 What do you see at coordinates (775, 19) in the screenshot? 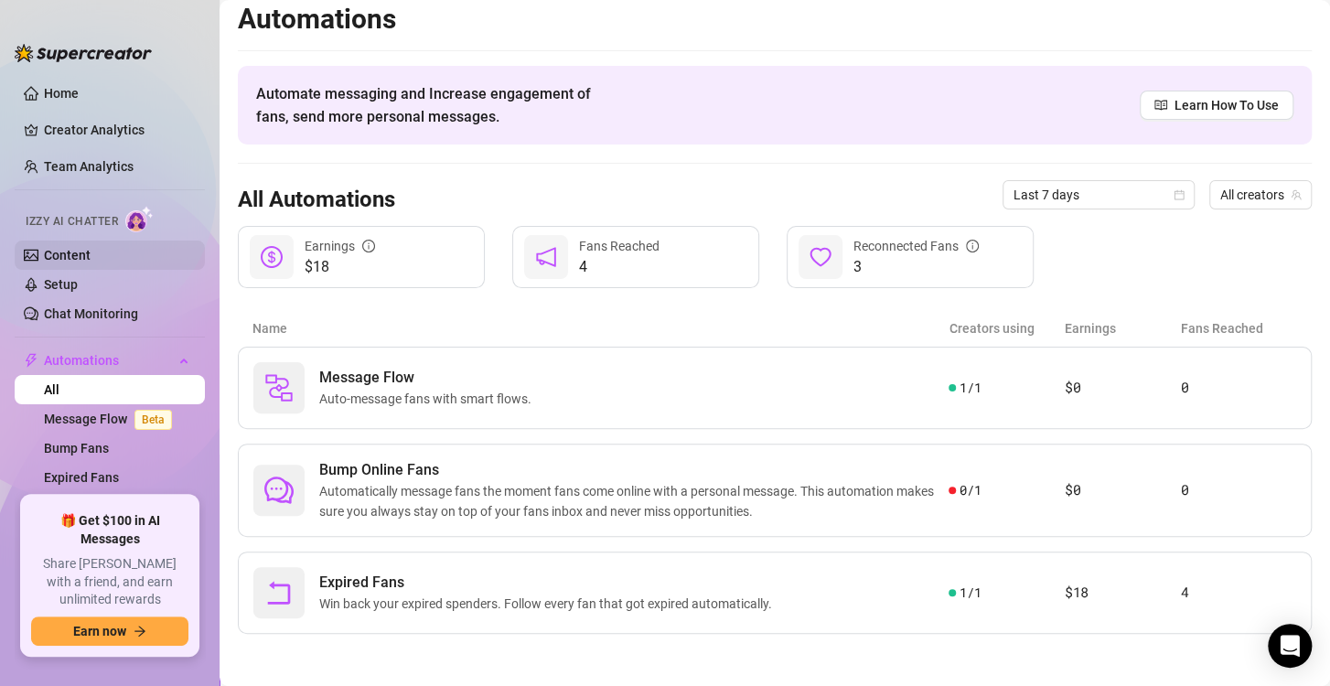
I see `h2: Automations` at bounding box center [775, 19].